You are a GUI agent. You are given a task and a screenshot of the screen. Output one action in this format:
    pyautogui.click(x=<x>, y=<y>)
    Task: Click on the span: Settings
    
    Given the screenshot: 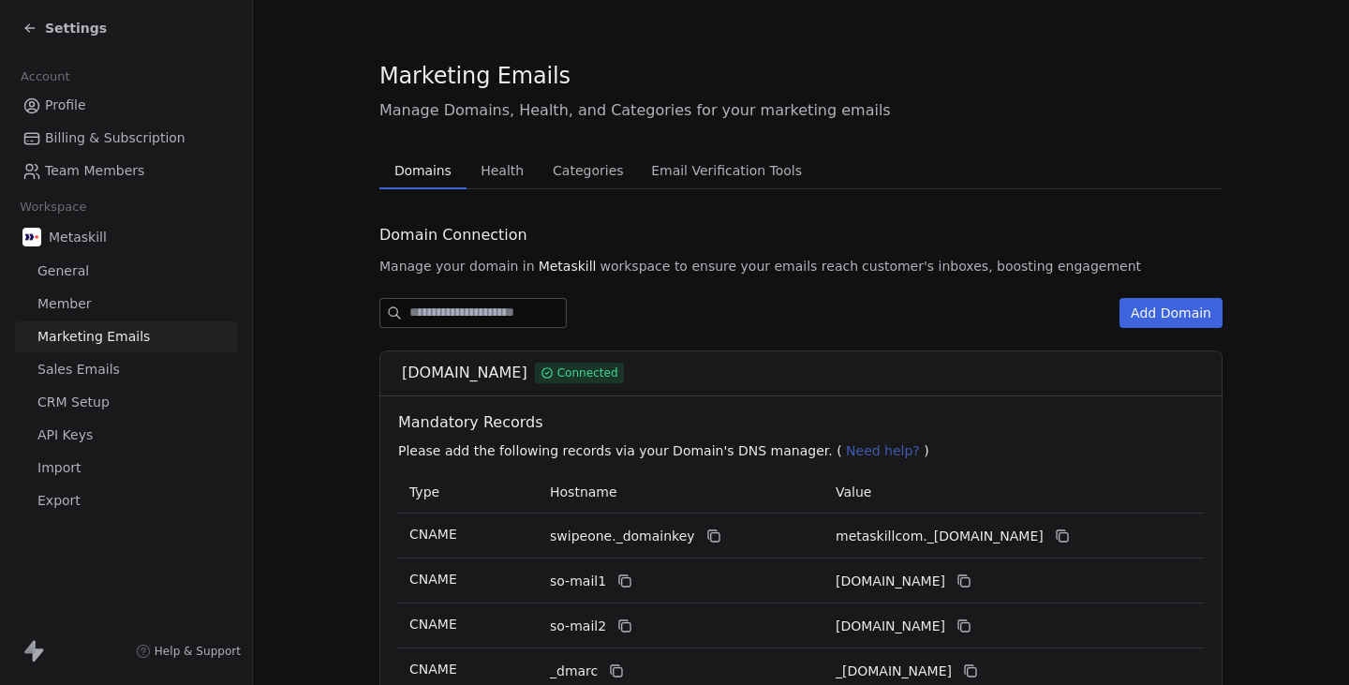 What is the action you would take?
    pyautogui.click(x=76, y=28)
    